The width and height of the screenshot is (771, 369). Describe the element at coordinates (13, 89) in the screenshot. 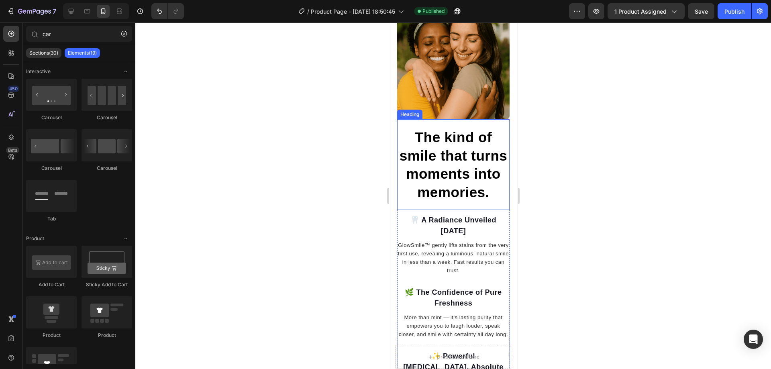

I see `div: 450` at that location.